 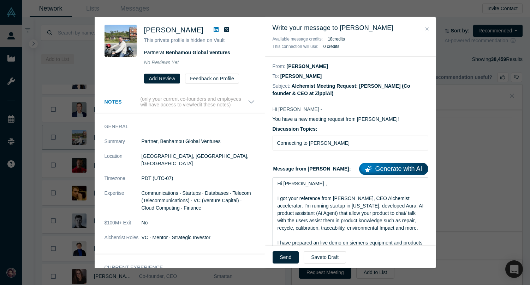 I want to click on button: Saveto Draft, so click(x=325, y=258).